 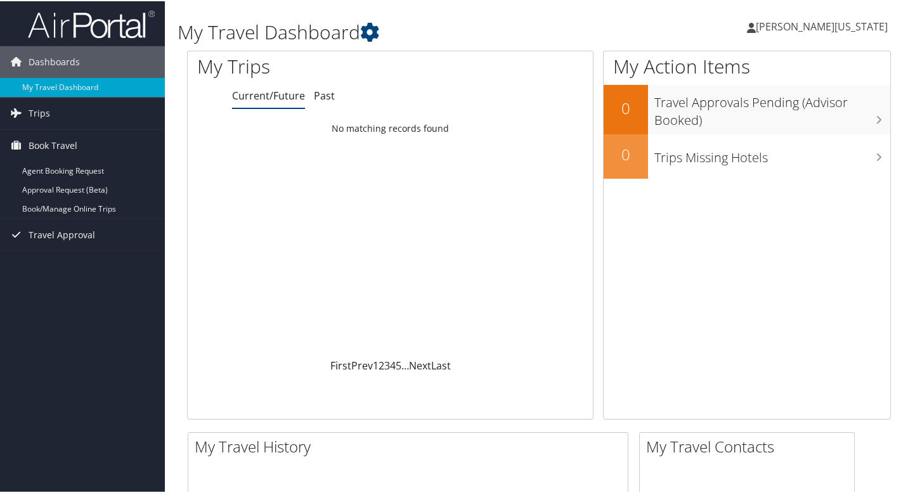 I want to click on h1: My Trips, so click(x=305, y=65).